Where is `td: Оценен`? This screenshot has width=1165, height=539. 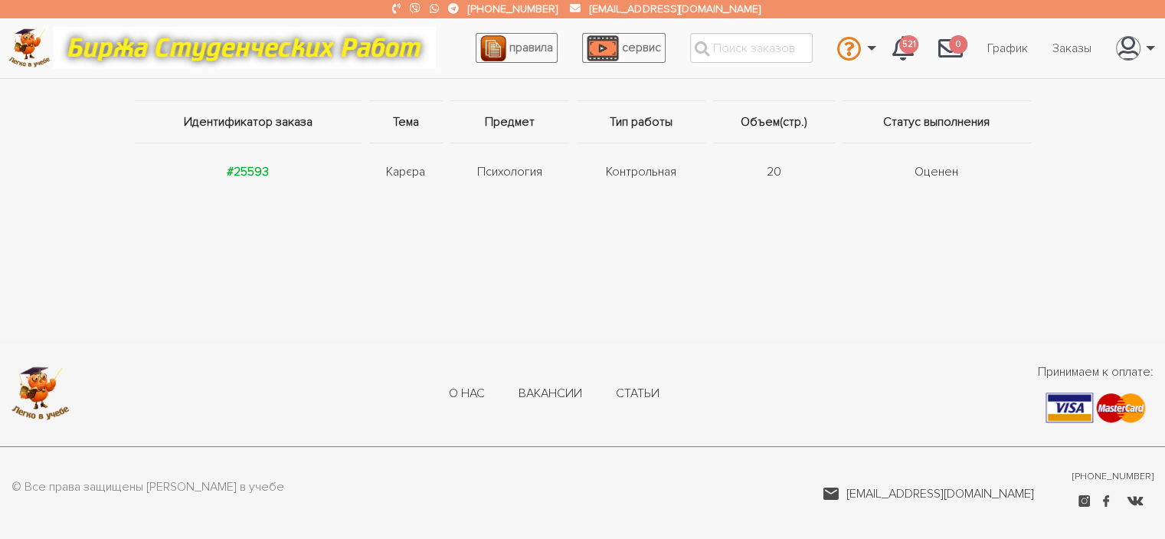 td: Оценен is located at coordinates (935, 171).